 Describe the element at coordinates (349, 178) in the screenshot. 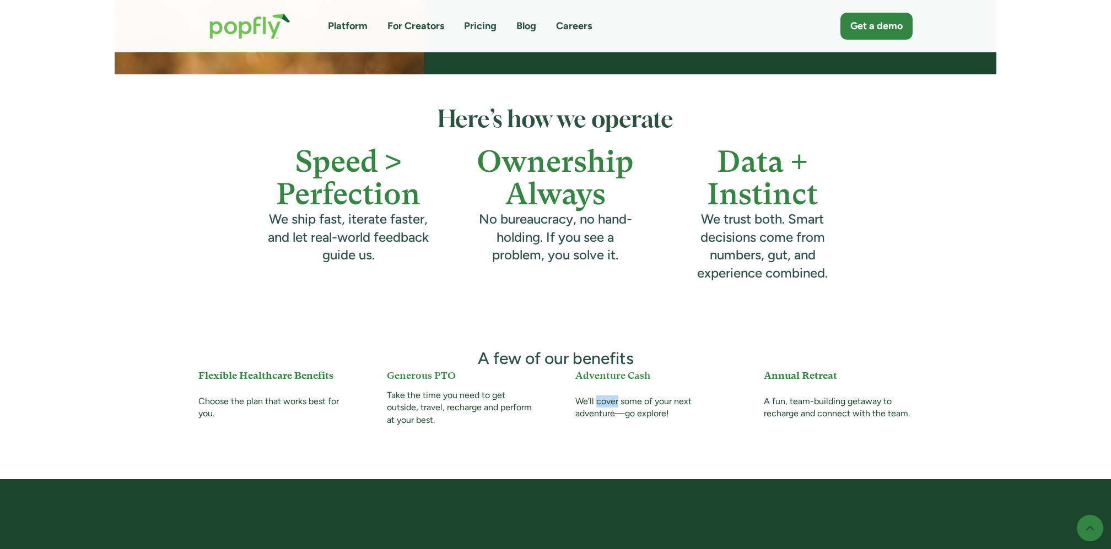

I see `h4: Speed > Perfection` at that location.